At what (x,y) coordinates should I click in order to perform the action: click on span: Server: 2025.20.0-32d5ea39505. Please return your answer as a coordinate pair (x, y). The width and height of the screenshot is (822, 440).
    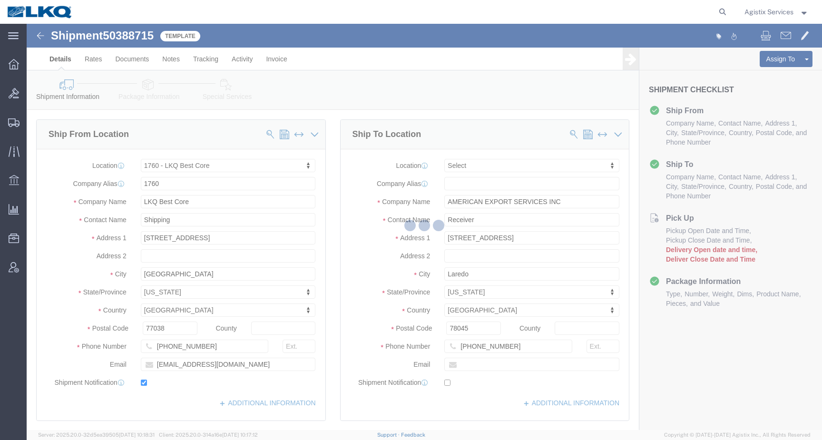
    Looking at the image, I should click on (96, 435).